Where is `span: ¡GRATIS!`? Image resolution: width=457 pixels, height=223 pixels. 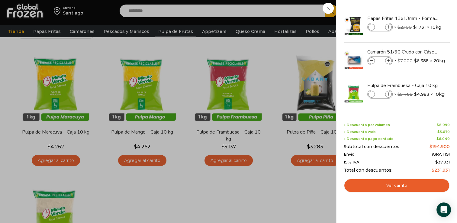
span: ¡GRATIS! is located at coordinates (441, 154).